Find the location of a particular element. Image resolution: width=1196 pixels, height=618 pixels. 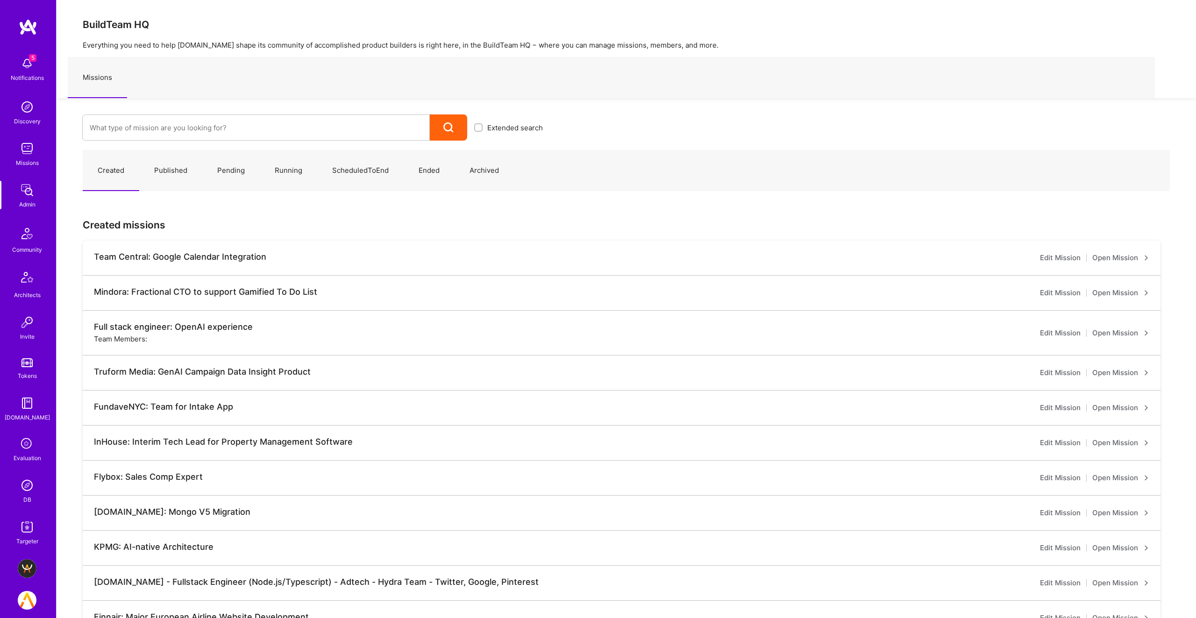

div: Invite is located at coordinates (27, 337).